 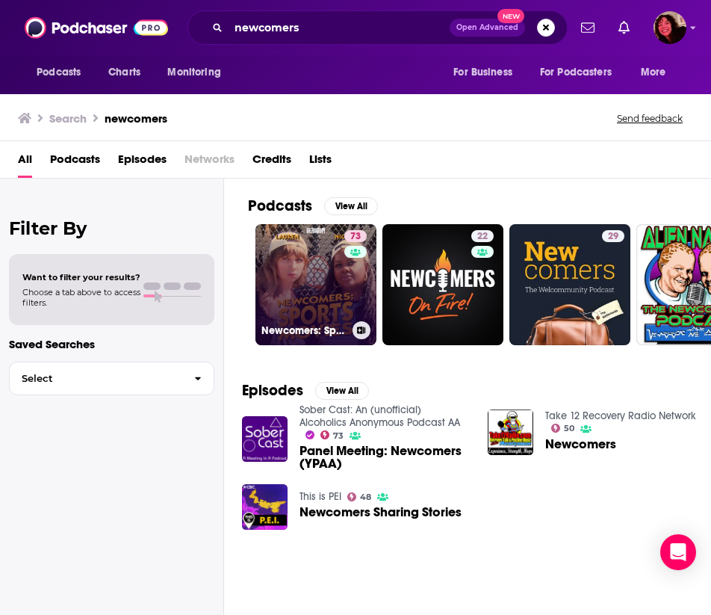 I want to click on span: 22, so click(x=482, y=237).